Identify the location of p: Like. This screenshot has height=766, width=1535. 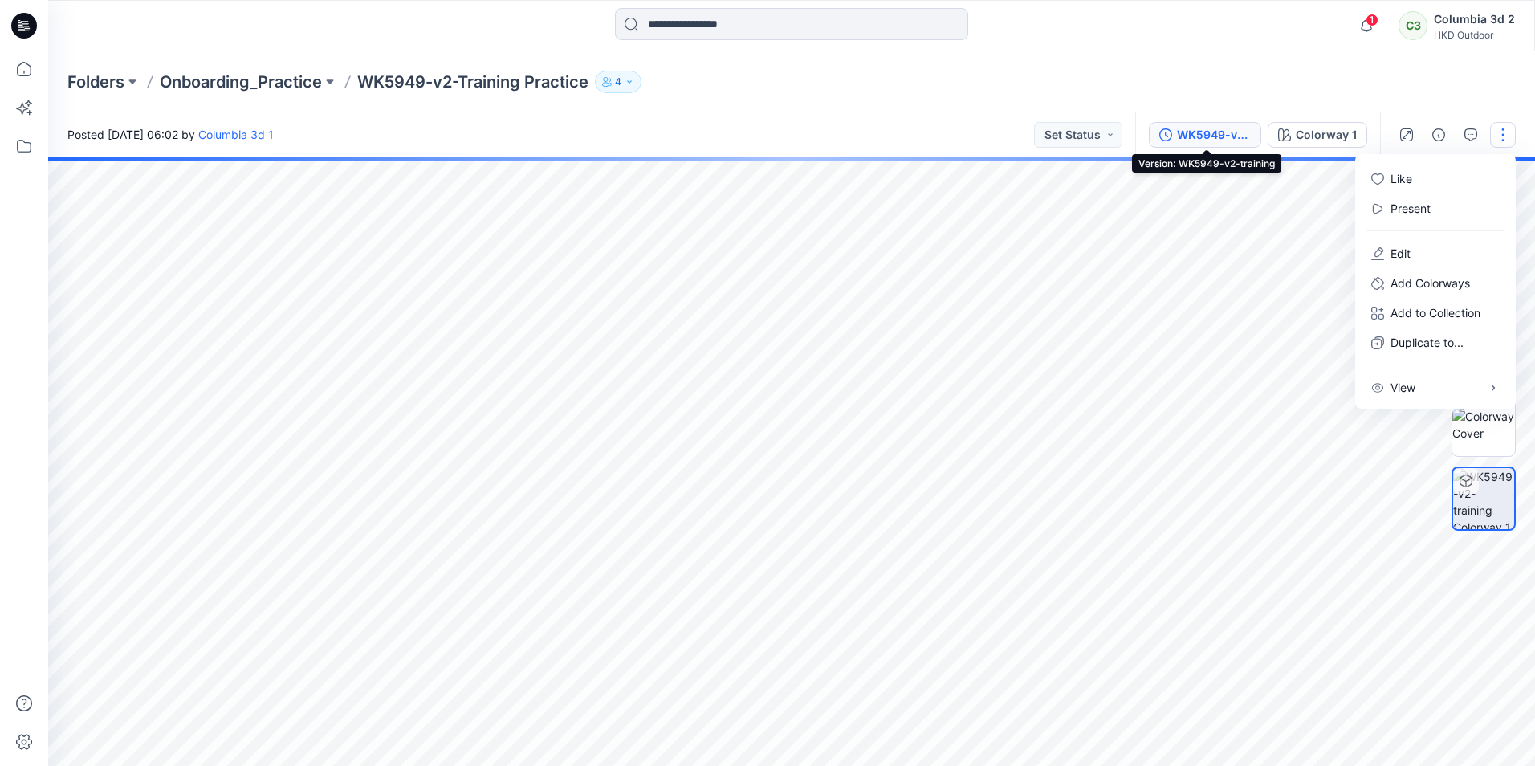
(1401, 178).